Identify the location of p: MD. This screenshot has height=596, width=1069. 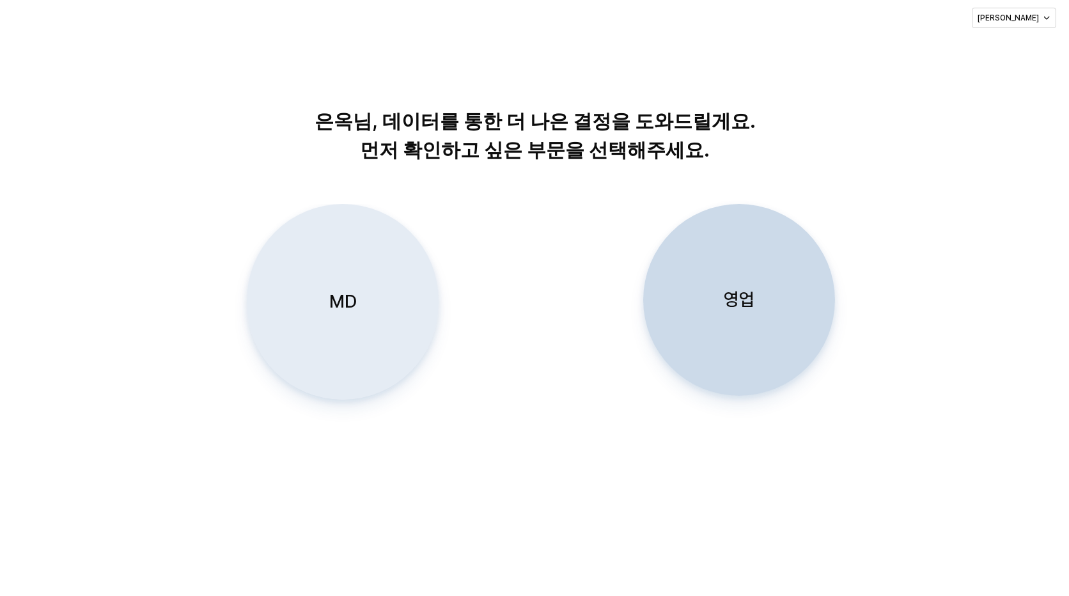
(343, 301).